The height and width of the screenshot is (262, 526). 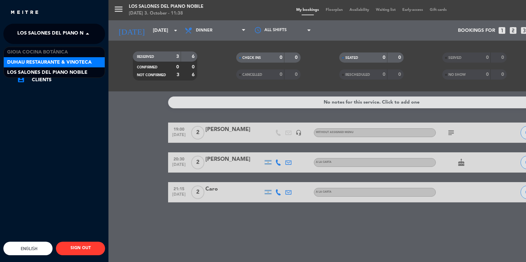 I want to click on span: Gioia Cocina Botánica, so click(x=37, y=52).